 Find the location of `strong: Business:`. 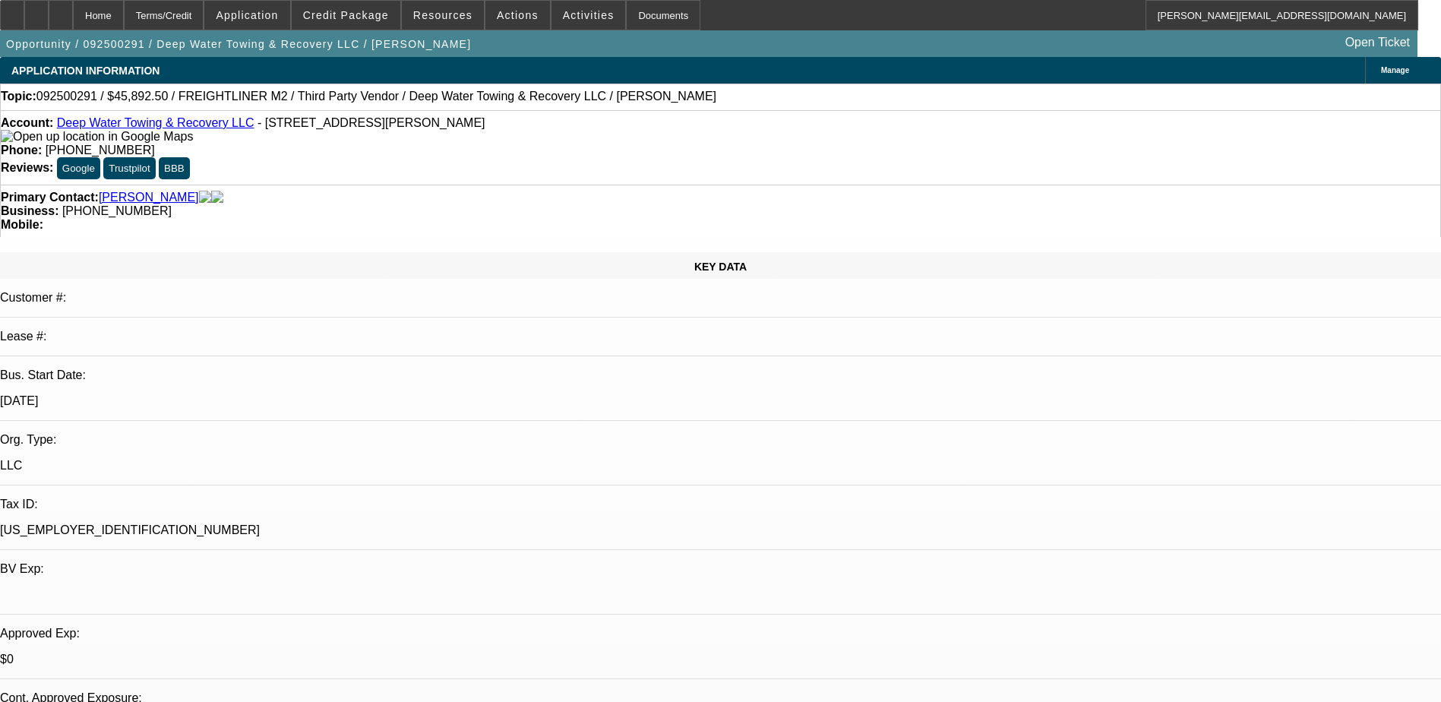

strong: Business: is located at coordinates (30, 210).